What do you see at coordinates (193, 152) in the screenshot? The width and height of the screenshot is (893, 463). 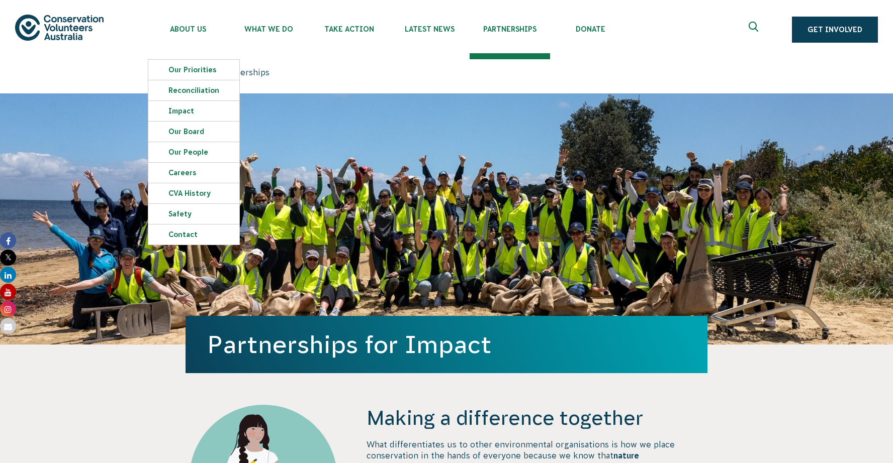 I see `a: Our People` at bounding box center [193, 152].